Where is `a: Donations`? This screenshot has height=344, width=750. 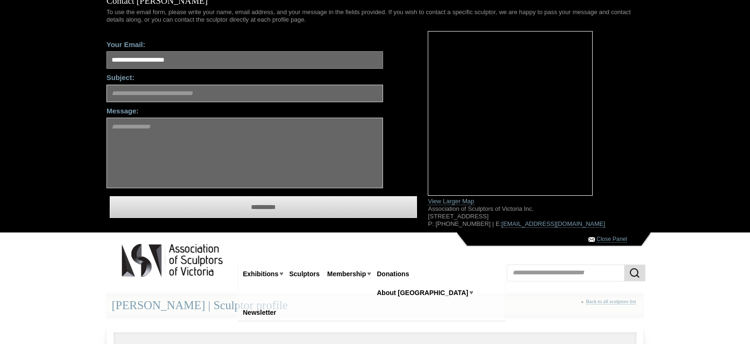 a: Donations is located at coordinates (393, 274).